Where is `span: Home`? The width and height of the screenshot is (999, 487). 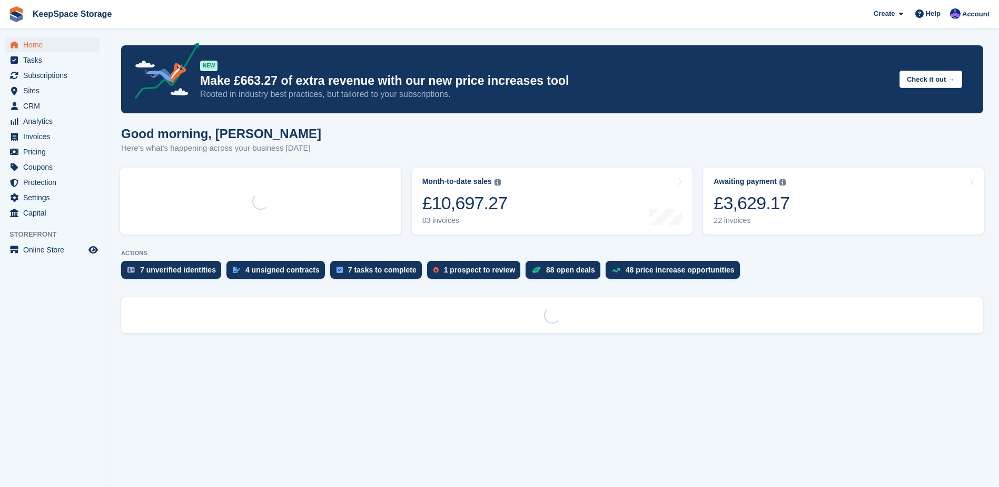
span: Home is located at coordinates (55, 45).